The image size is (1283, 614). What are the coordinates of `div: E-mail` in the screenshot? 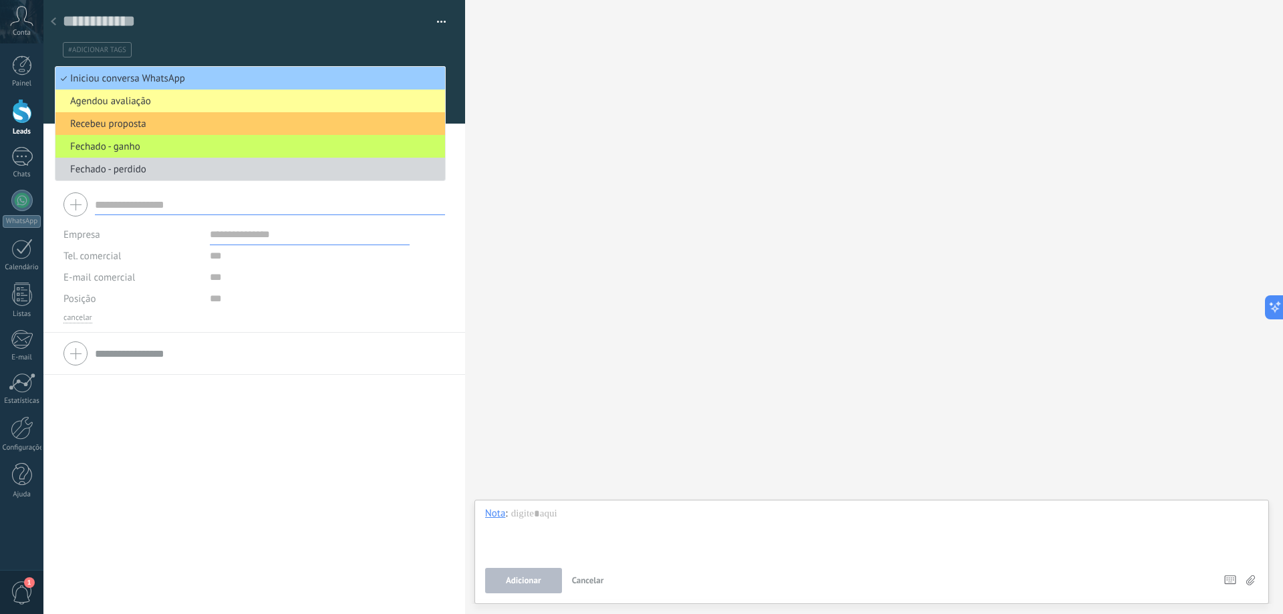 It's located at (22, 358).